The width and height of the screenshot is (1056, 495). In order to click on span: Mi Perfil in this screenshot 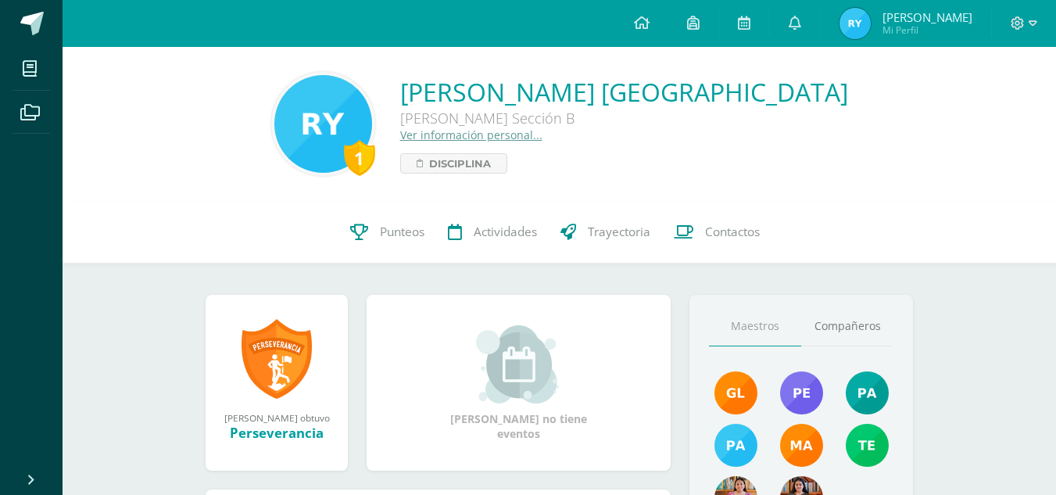, I will do `click(927, 30)`.